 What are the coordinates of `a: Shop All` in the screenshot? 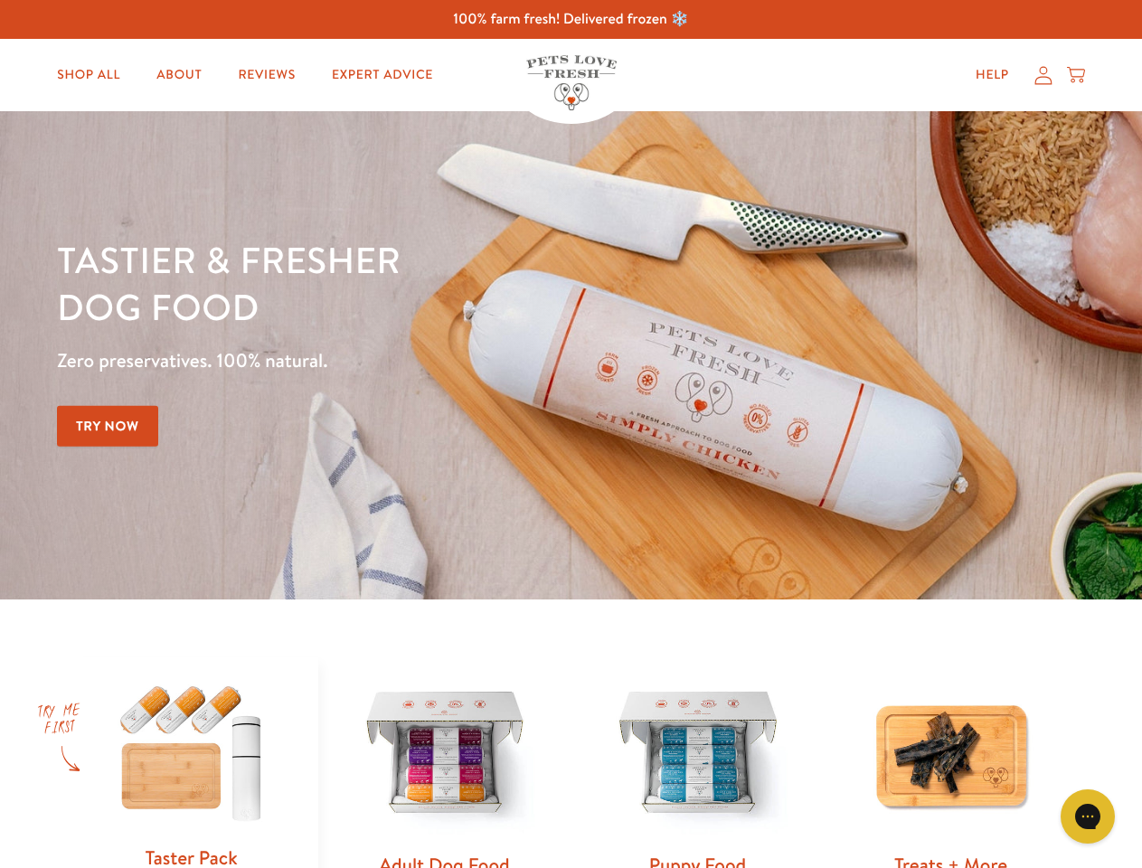 It's located at (89, 75).